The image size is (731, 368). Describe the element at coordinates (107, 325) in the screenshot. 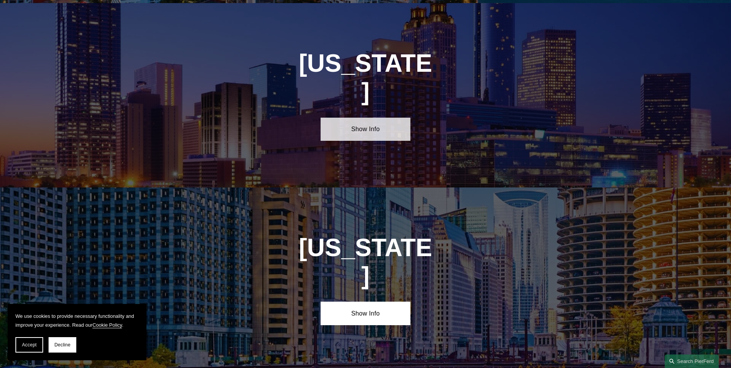

I see `a: Cookie Policy` at that location.